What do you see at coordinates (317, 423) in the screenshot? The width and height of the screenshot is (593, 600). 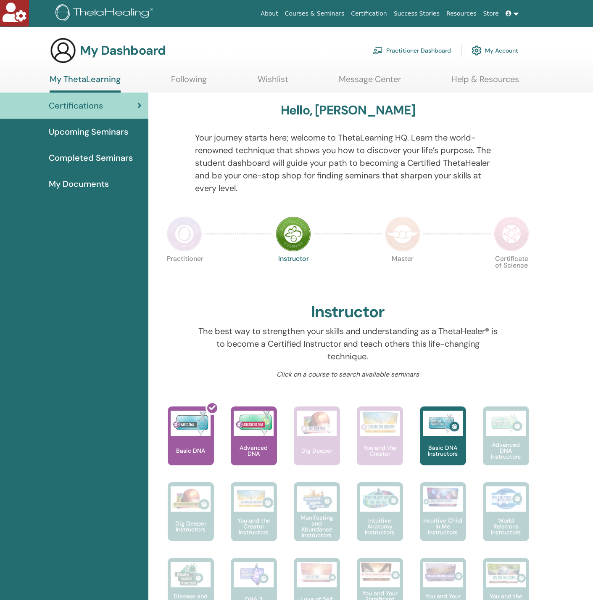 I see `img: Dig Deeper` at bounding box center [317, 423].